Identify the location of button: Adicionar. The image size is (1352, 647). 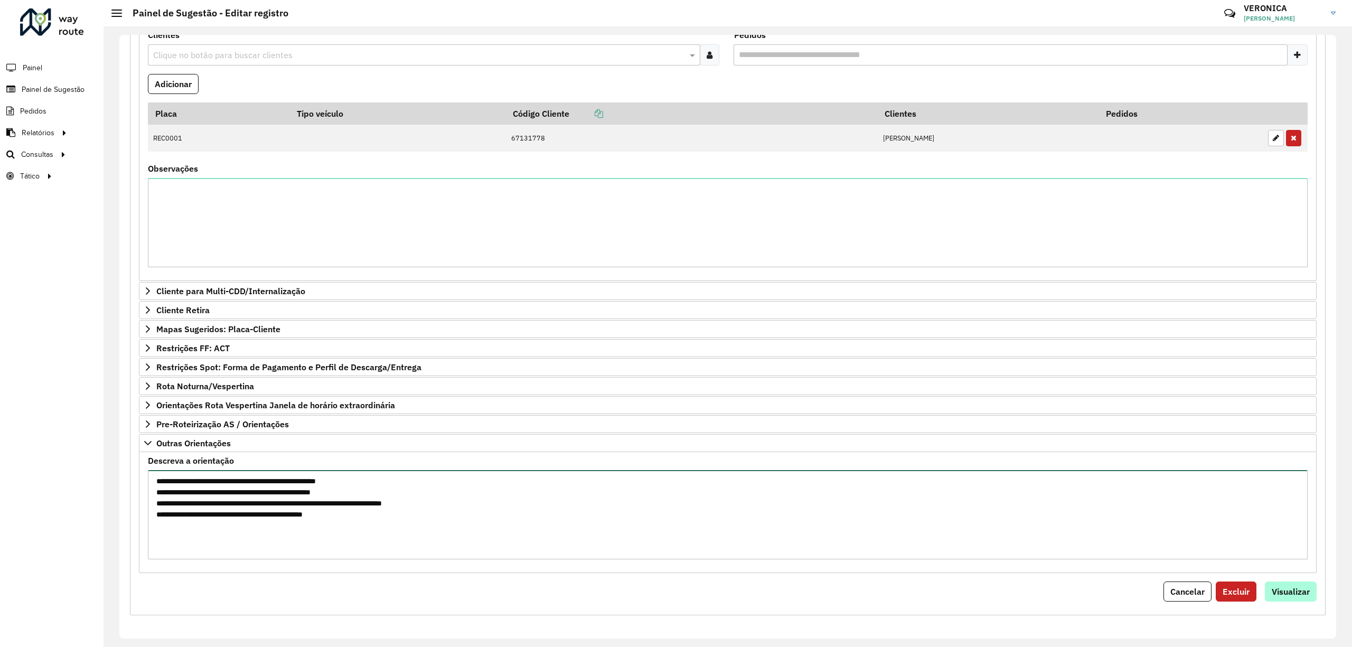
(173, 84).